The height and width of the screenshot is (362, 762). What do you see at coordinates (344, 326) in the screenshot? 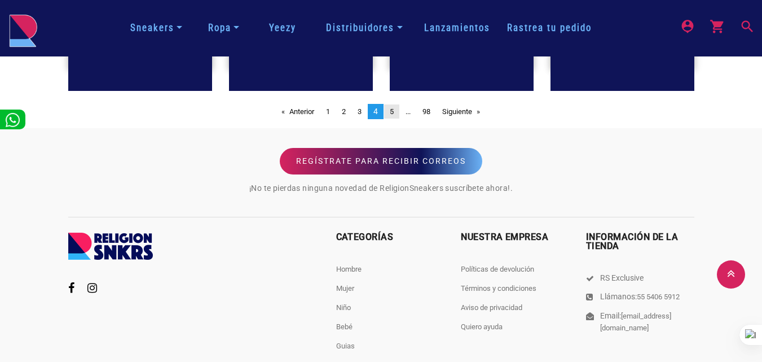
I see `a: Bebé` at bounding box center [344, 326].